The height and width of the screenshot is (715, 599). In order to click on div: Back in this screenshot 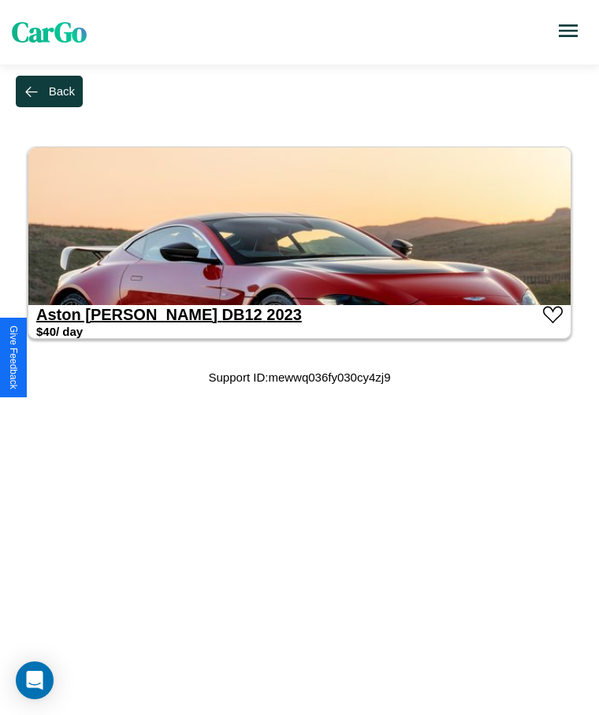, I will do `click(61, 91)`.